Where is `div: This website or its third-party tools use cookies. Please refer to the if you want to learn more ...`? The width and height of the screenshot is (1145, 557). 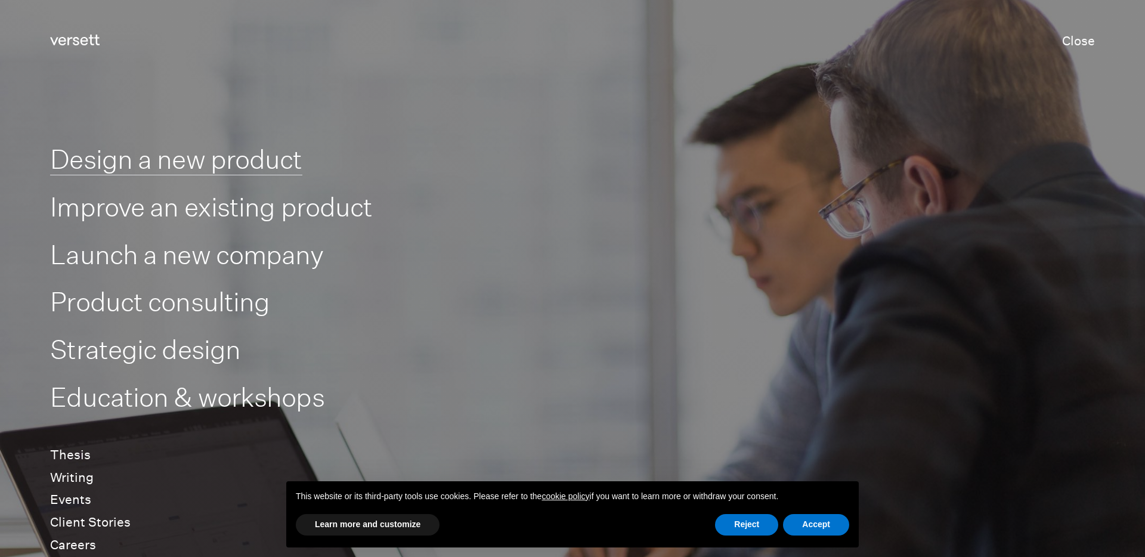 div: This website or its third-party tools use cookies. Please refer to the if you want to learn more ... is located at coordinates (572, 497).